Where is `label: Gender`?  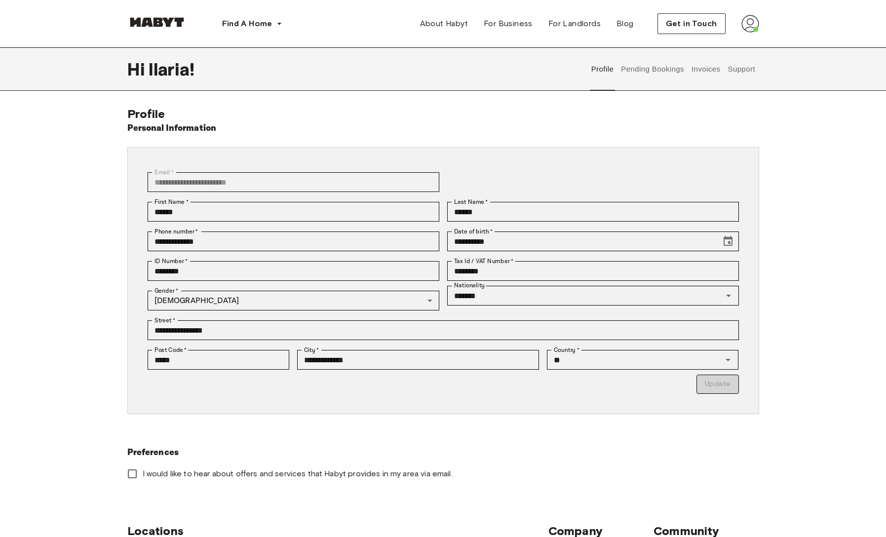 label: Gender is located at coordinates (166, 291).